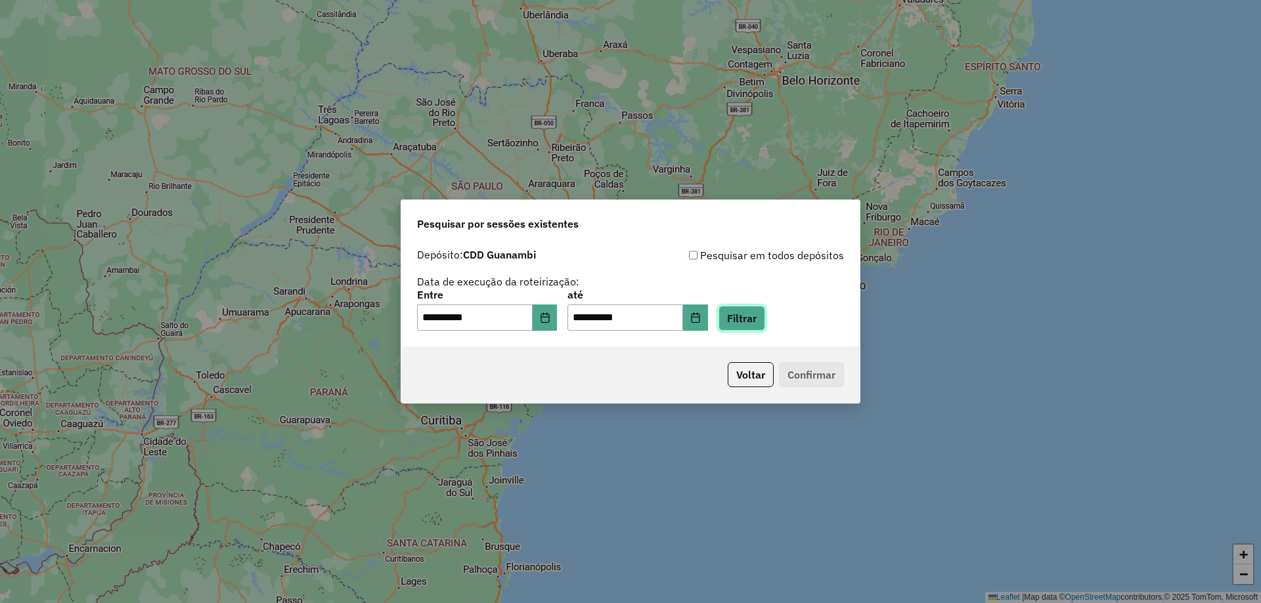 This screenshot has height=603, width=1261. I want to click on label: até, so click(637, 295).